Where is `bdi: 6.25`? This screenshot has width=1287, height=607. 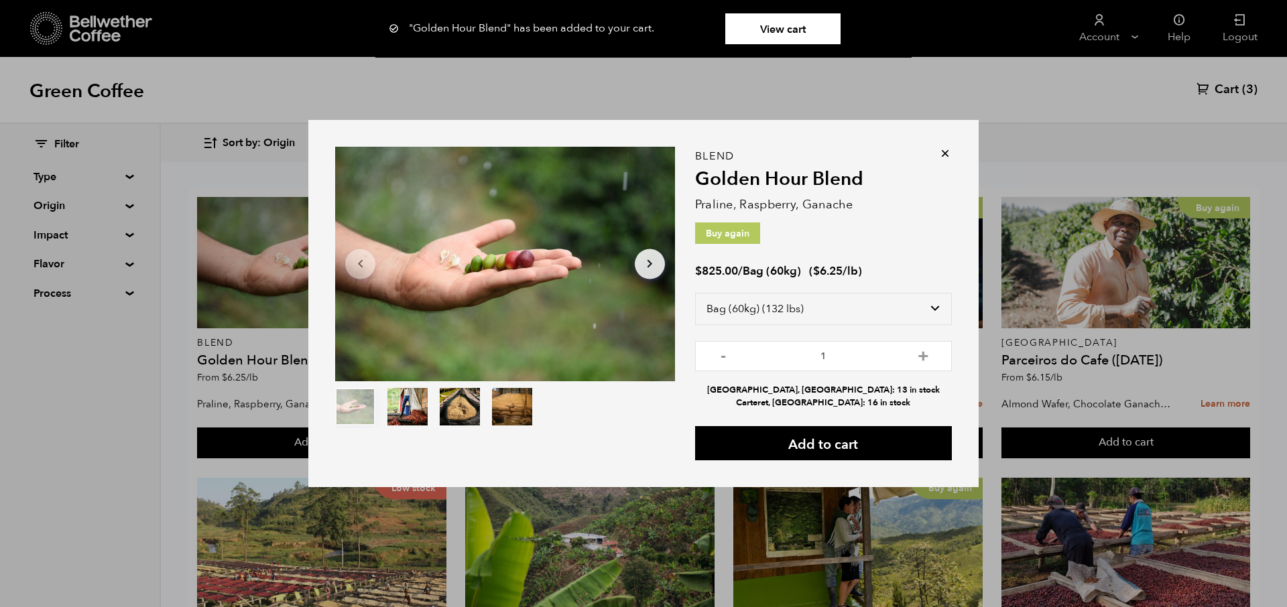
bdi: 6.25 is located at coordinates (828, 271).